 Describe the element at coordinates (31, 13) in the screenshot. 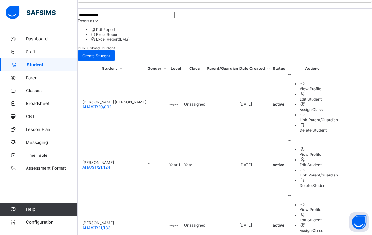

I see `img: safsims` at that location.